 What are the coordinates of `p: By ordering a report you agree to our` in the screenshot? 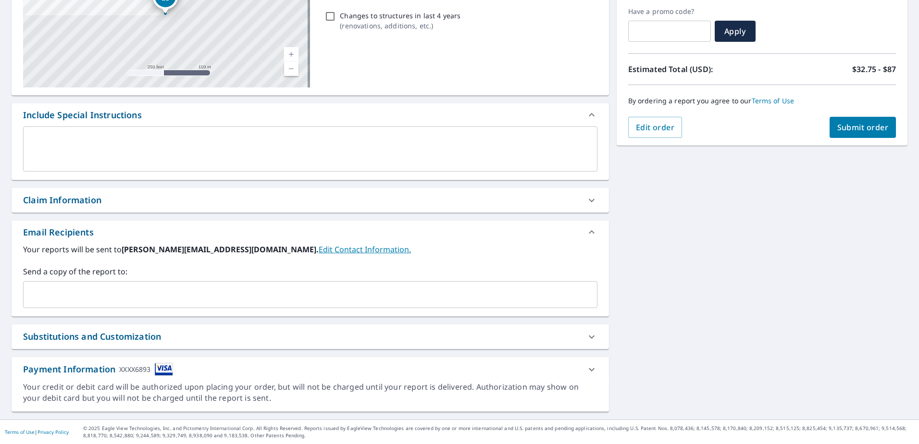 It's located at (762, 101).